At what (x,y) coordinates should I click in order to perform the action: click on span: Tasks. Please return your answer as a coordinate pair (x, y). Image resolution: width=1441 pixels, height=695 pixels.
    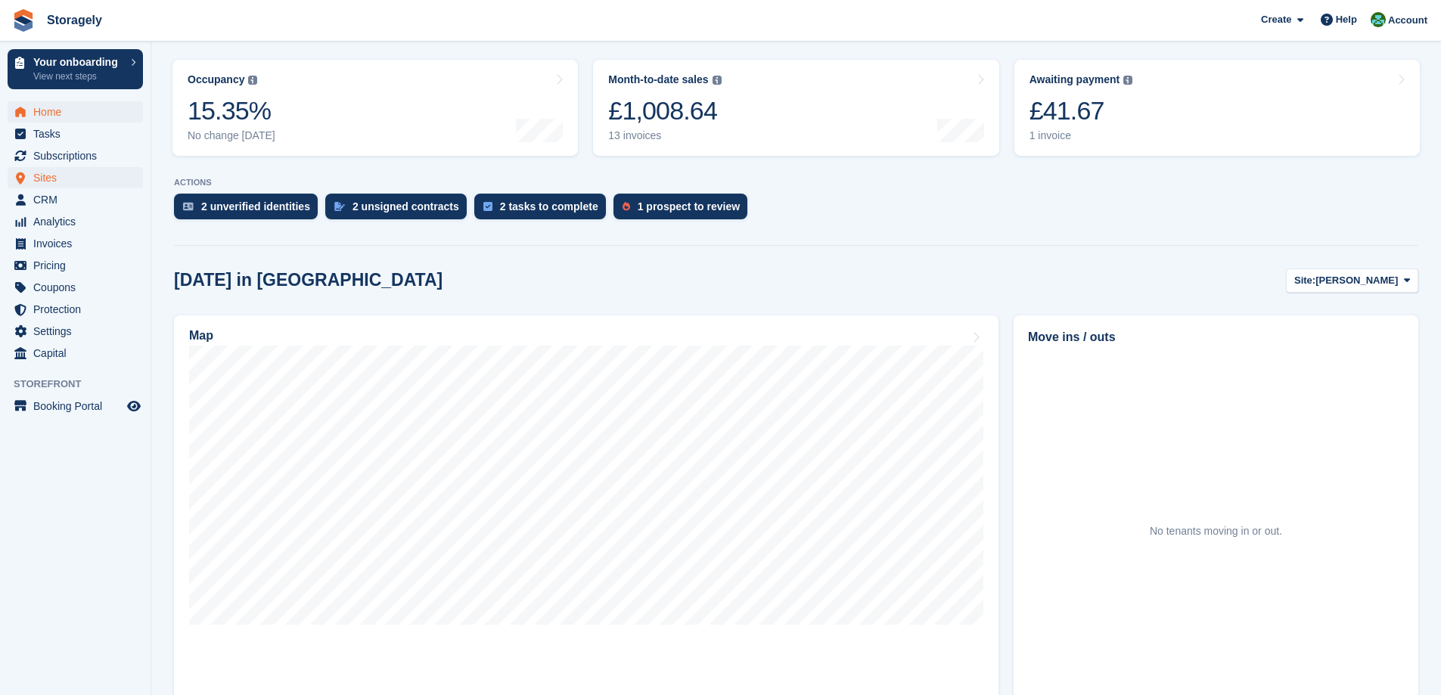
    Looking at the image, I should click on (79, 134).